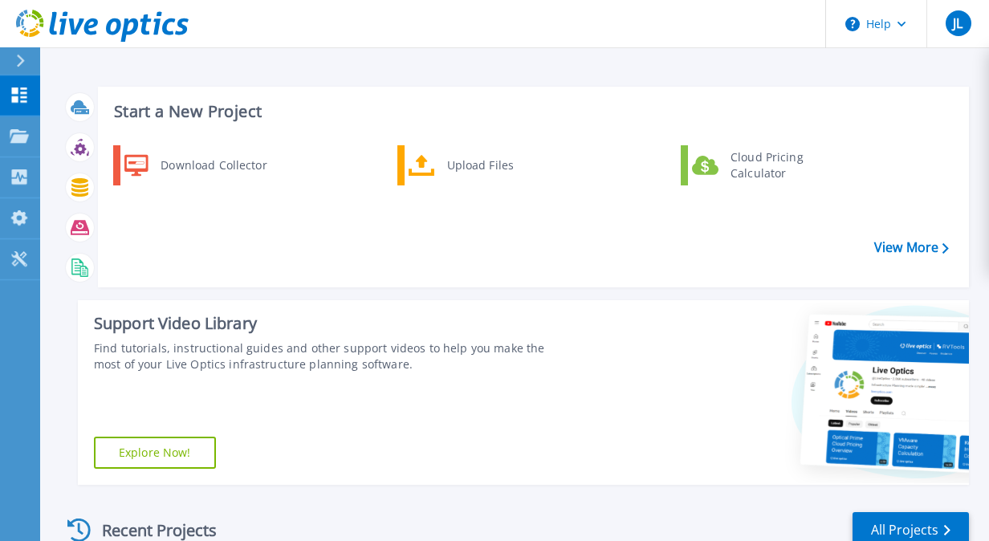 The width and height of the screenshot is (989, 541). What do you see at coordinates (325, 356) in the screenshot?
I see `div: Find tutorials, instructional guides and other support videos to help you make the most of your L...` at bounding box center [325, 356].